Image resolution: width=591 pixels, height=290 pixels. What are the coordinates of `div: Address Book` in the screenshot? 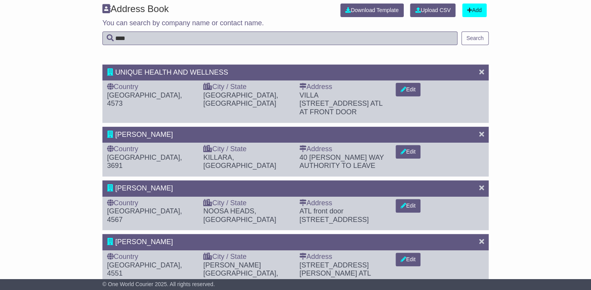 It's located at (216, 10).